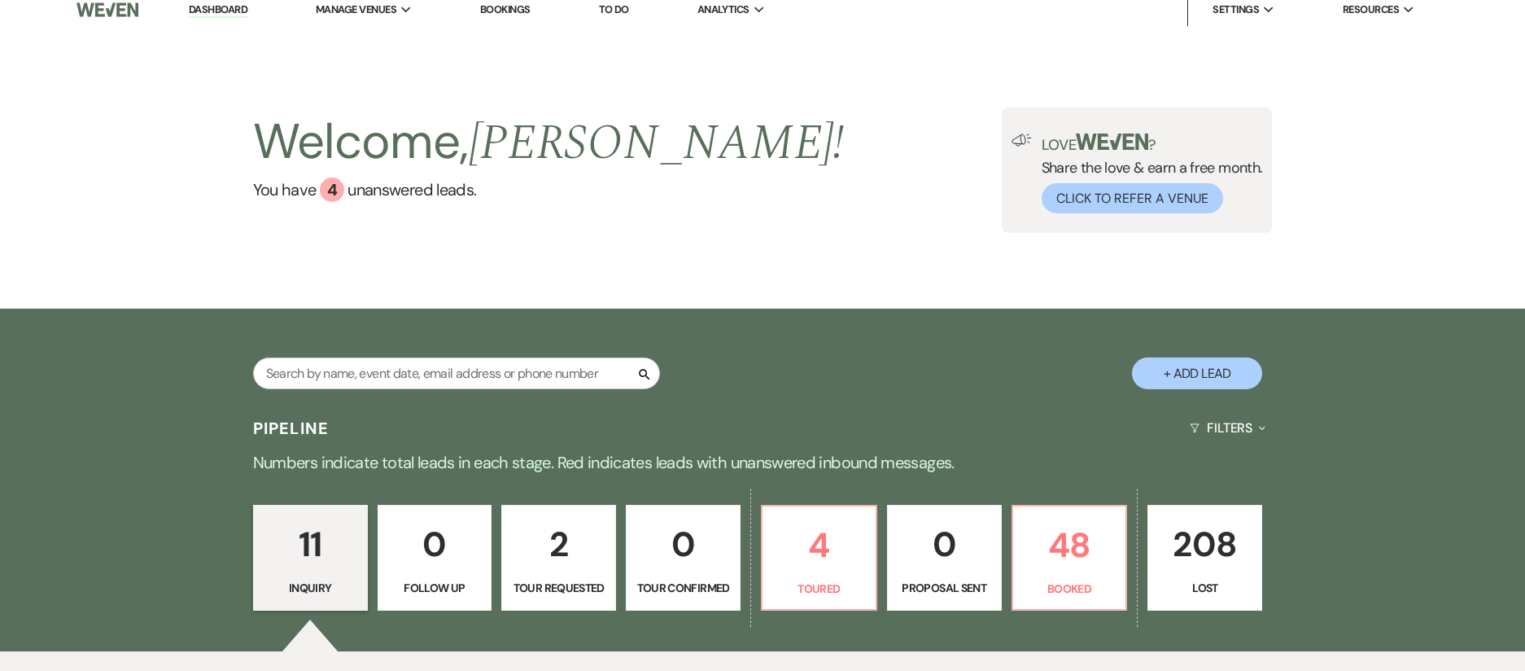  I want to click on p: 48, so click(1069, 544).